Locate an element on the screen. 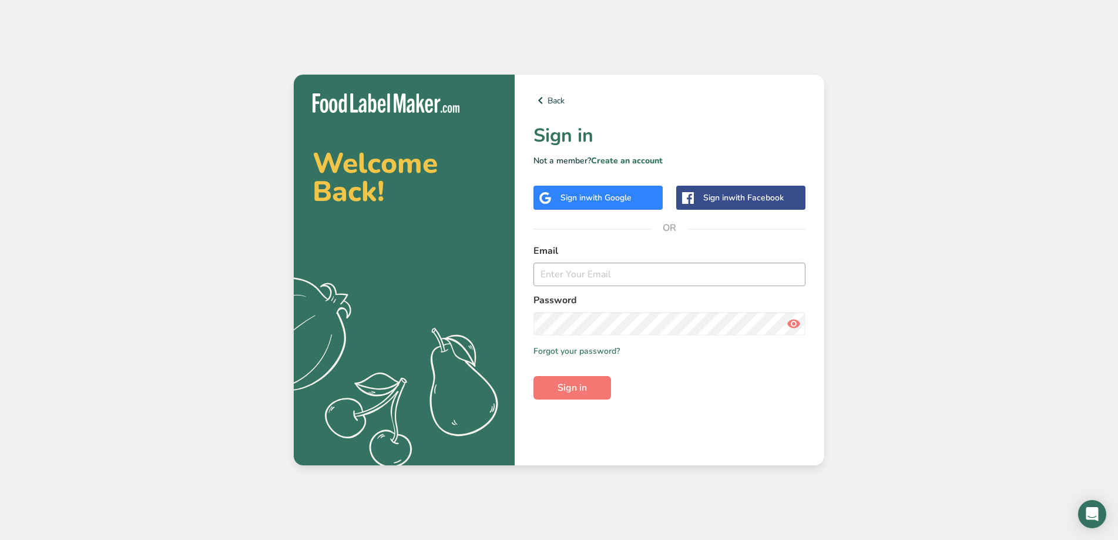 Image resolution: width=1118 pixels, height=540 pixels. a: Create an account is located at coordinates (627, 160).